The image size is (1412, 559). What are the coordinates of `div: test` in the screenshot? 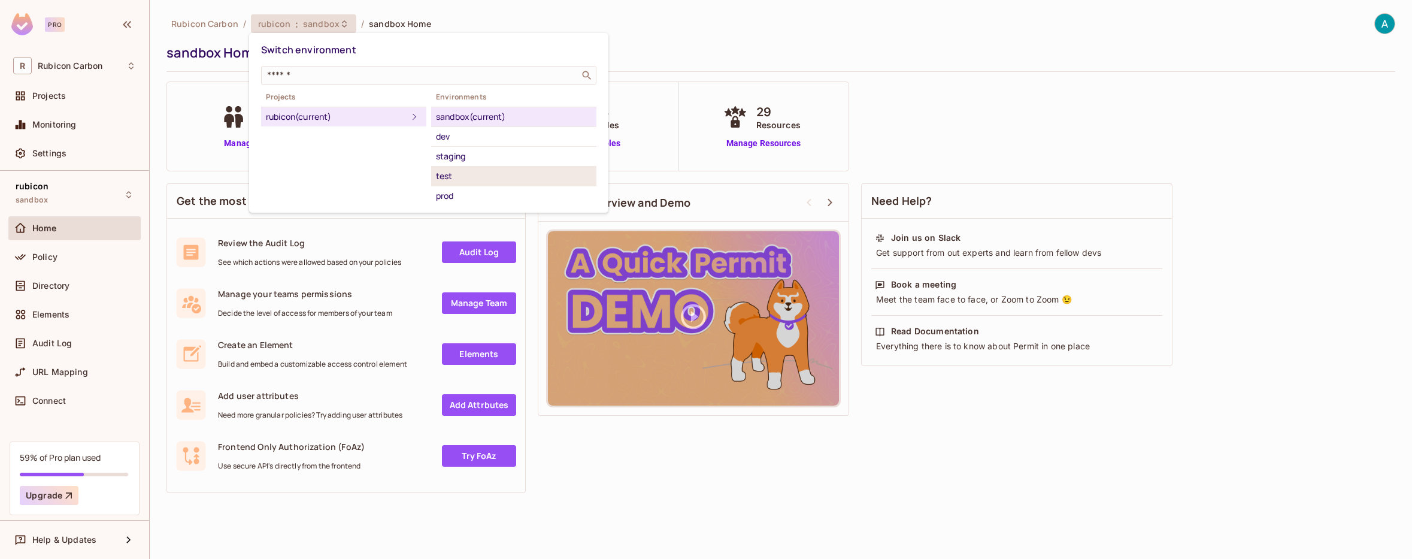 It's located at (514, 176).